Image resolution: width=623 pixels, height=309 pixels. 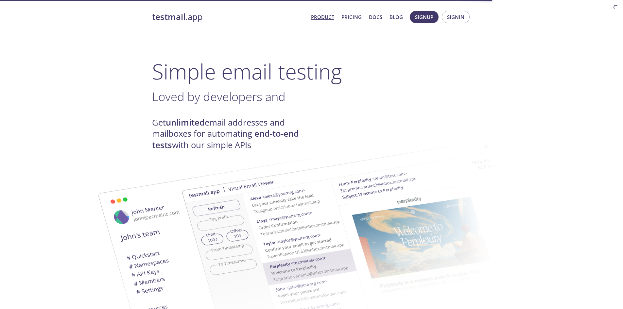 I want to click on a: Product, so click(x=322, y=17).